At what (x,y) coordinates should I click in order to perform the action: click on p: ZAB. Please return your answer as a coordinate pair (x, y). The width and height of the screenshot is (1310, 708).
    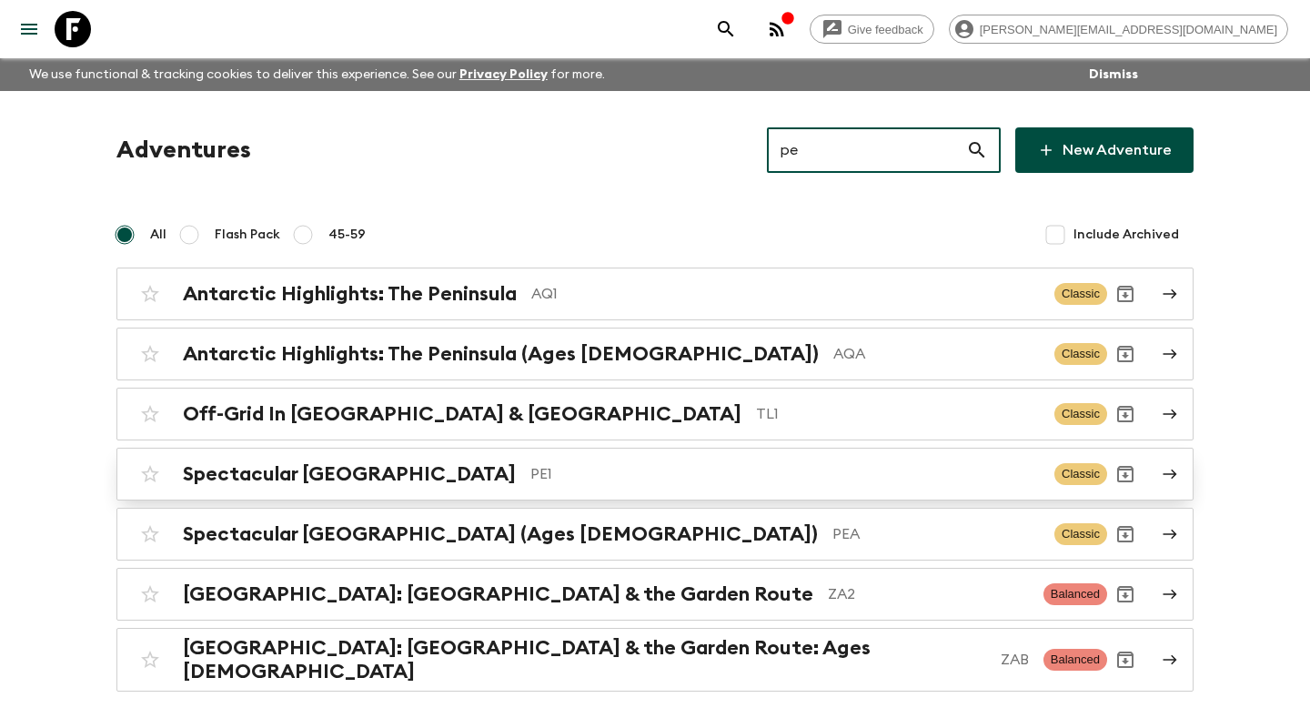
    Looking at the image, I should click on (1014, 660).